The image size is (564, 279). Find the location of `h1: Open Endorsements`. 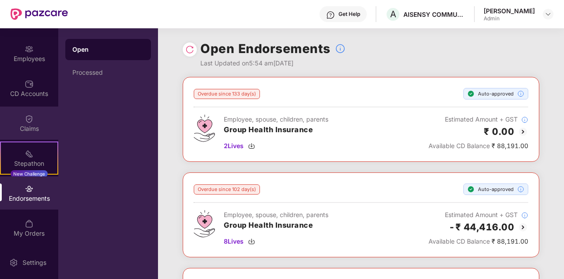

h1: Open Endorsements is located at coordinates (265, 49).